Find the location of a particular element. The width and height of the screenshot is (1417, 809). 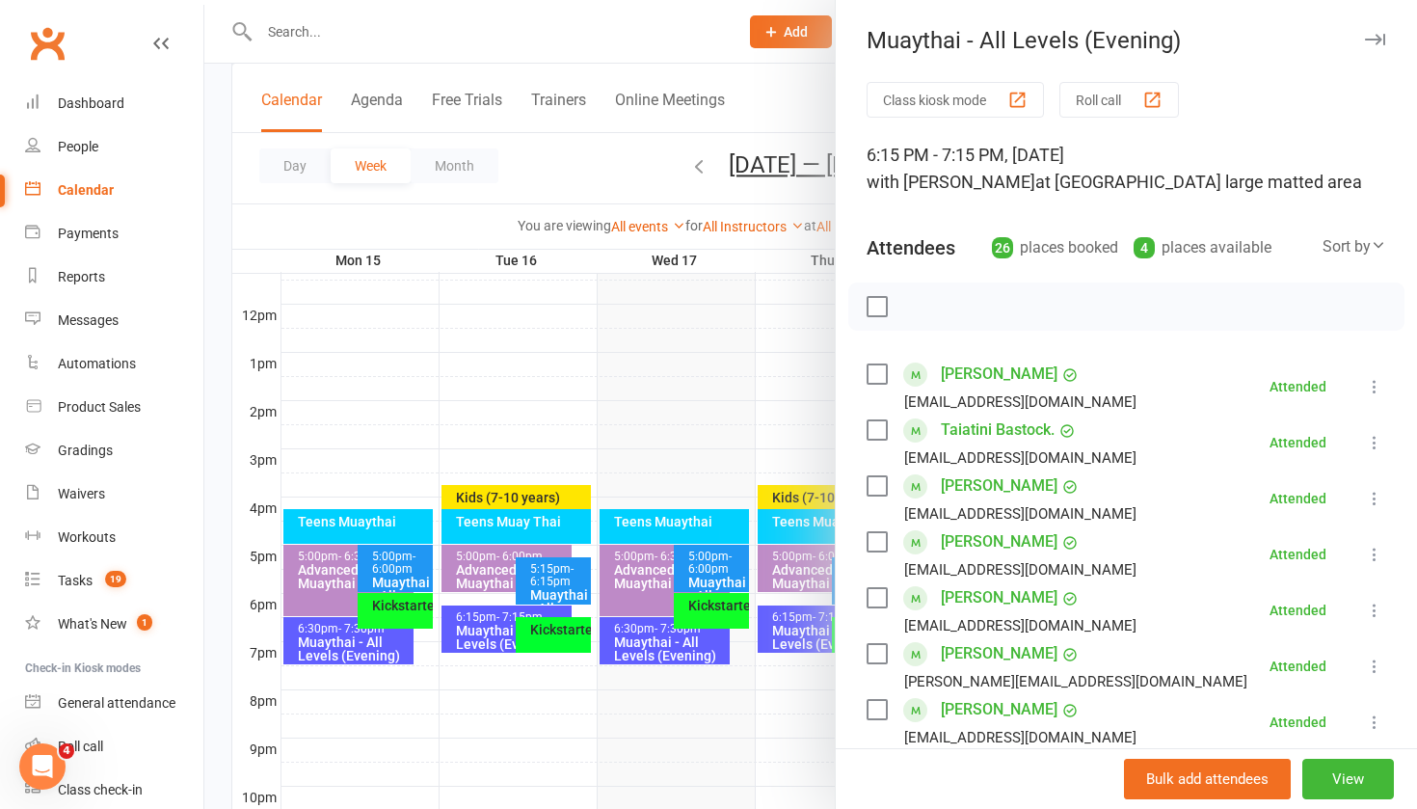

div: Calendar is located at coordinates (86, 190).